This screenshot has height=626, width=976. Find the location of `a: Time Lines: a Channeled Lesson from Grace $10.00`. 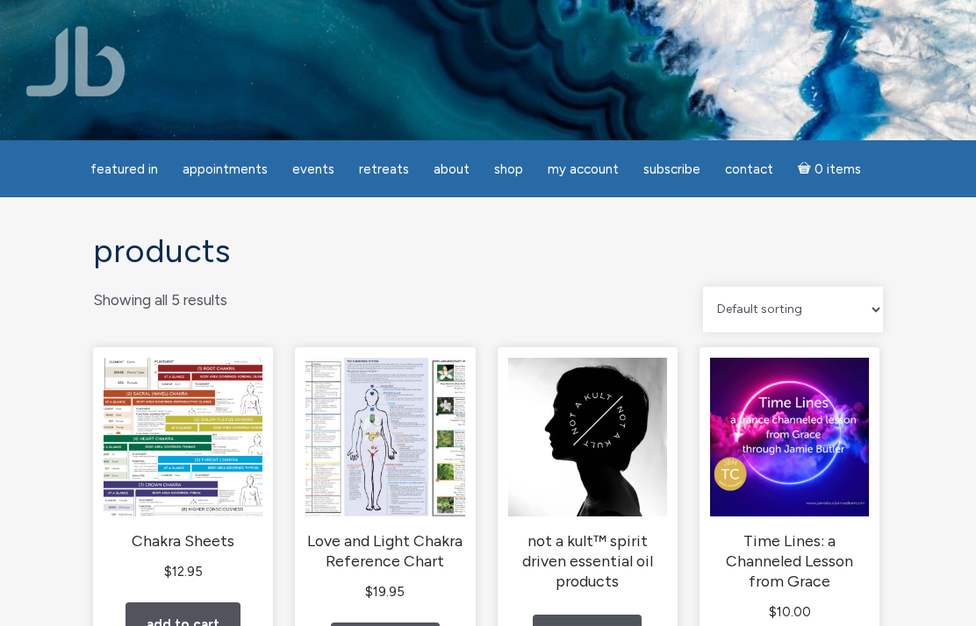

a: Time Lines: a Channeled Lesson from Grace $10.00 is located at coordinates (789, 490).